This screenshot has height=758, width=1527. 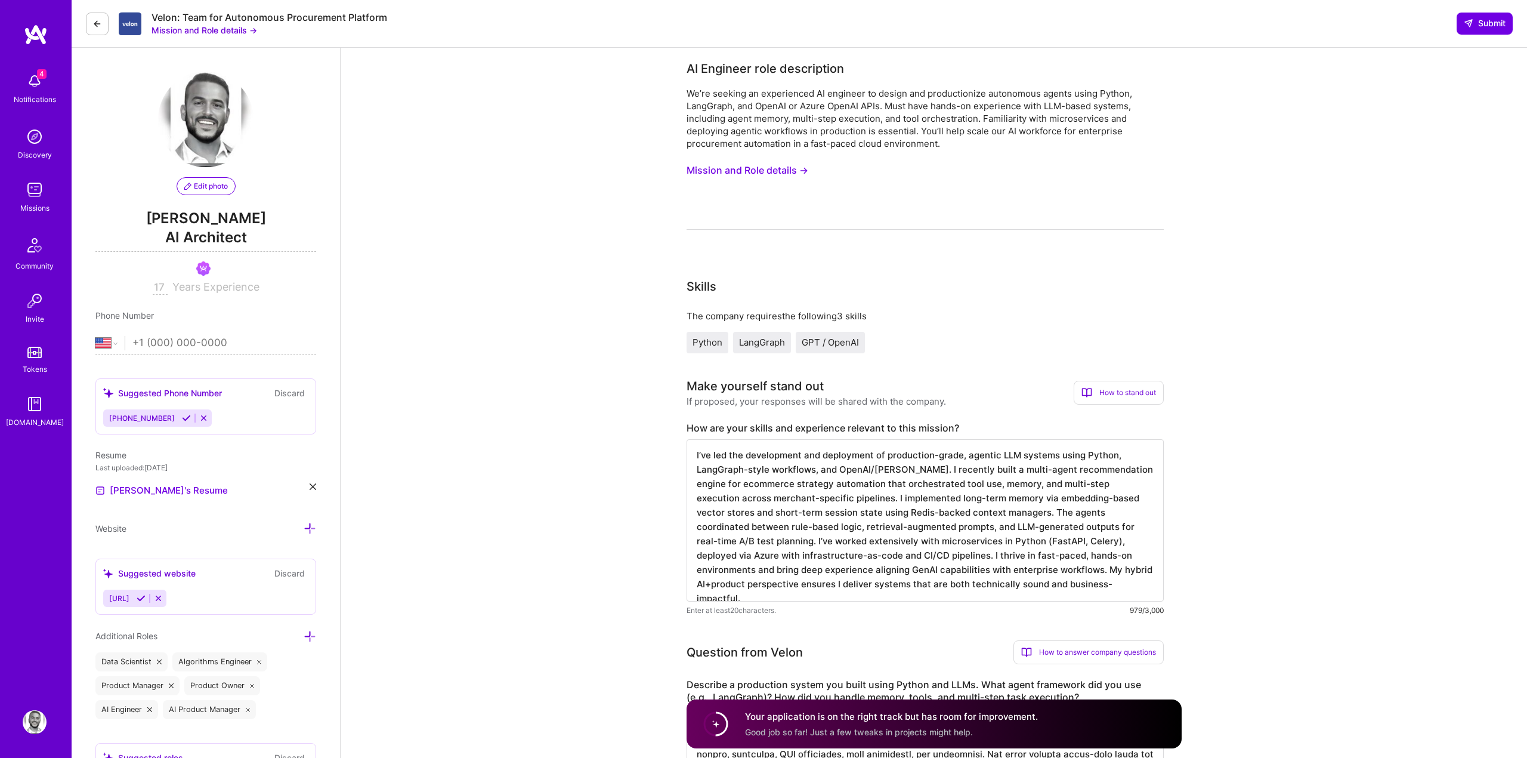 What do you see at coordinates (35, 301) in the screenshot?
I see `img: Invite` at bounding box center [35, 301].